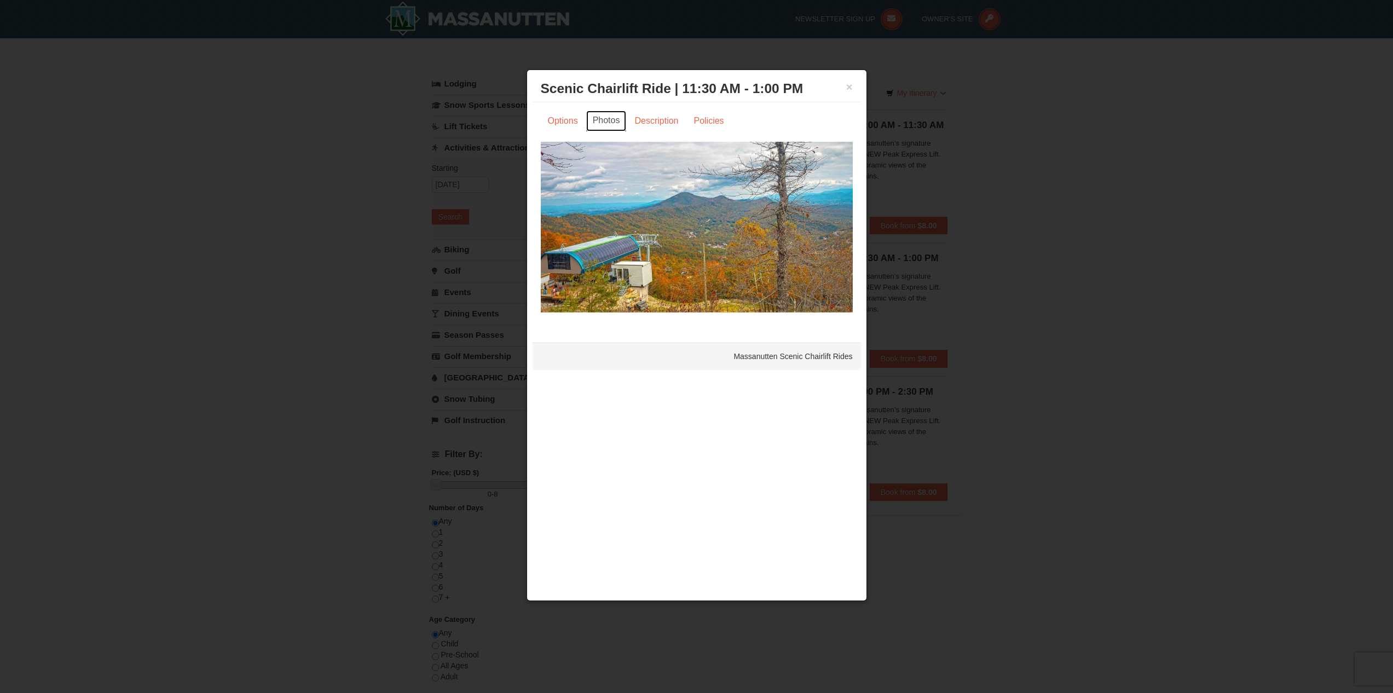  Describe the element at coordinates (563, 121) in the screenshot. I see `a: Options` at that location.